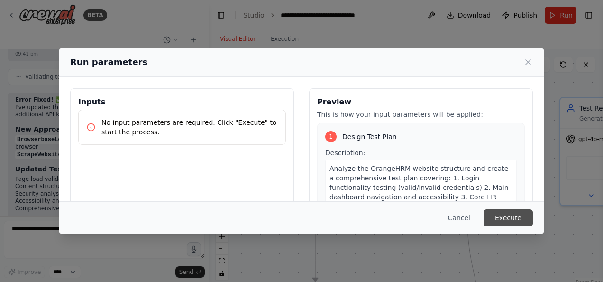  Describe the element at coordinates (369, 137) in the screenshot. I see `span: Design Test Plan` at that location.